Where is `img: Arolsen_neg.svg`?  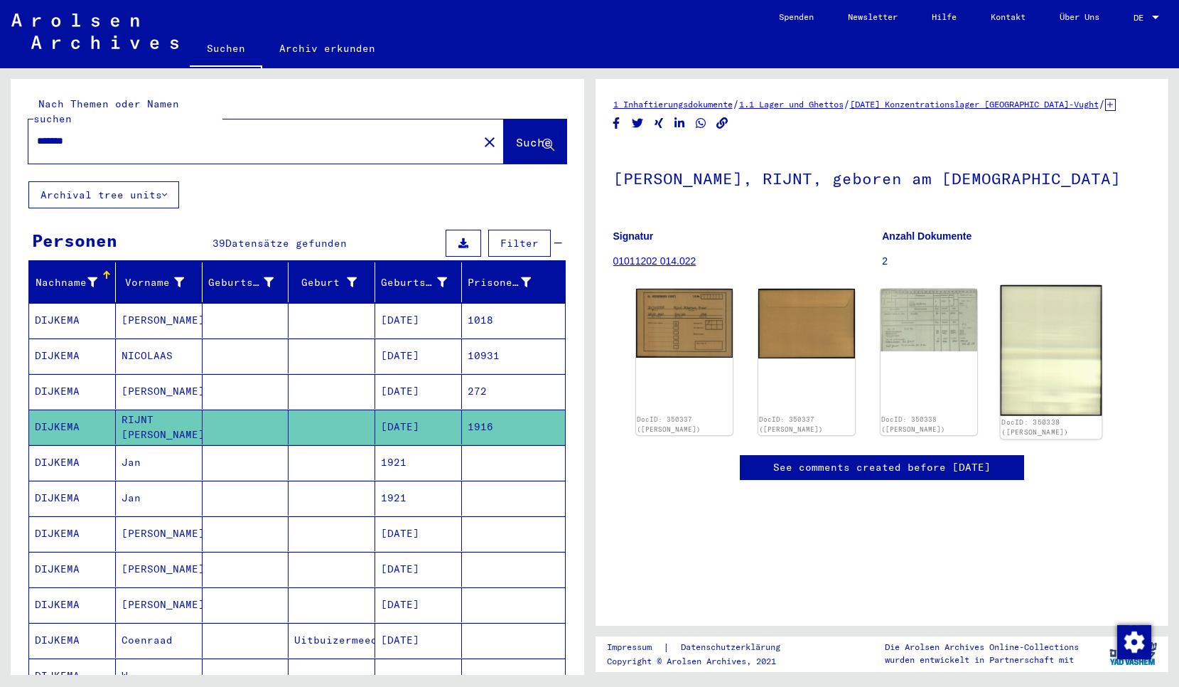
img: Arolsen_neg.svg is located at coordinates (95, 31).